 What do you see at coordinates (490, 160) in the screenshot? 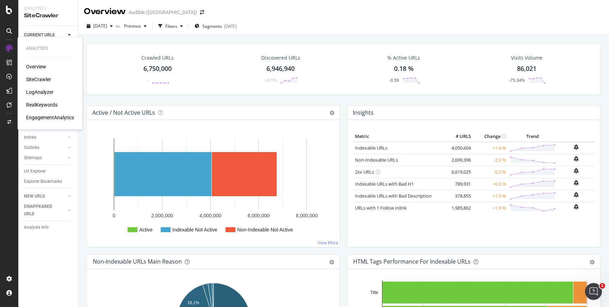
I see `td: -2.0 %` at bounding box center [490, 160].